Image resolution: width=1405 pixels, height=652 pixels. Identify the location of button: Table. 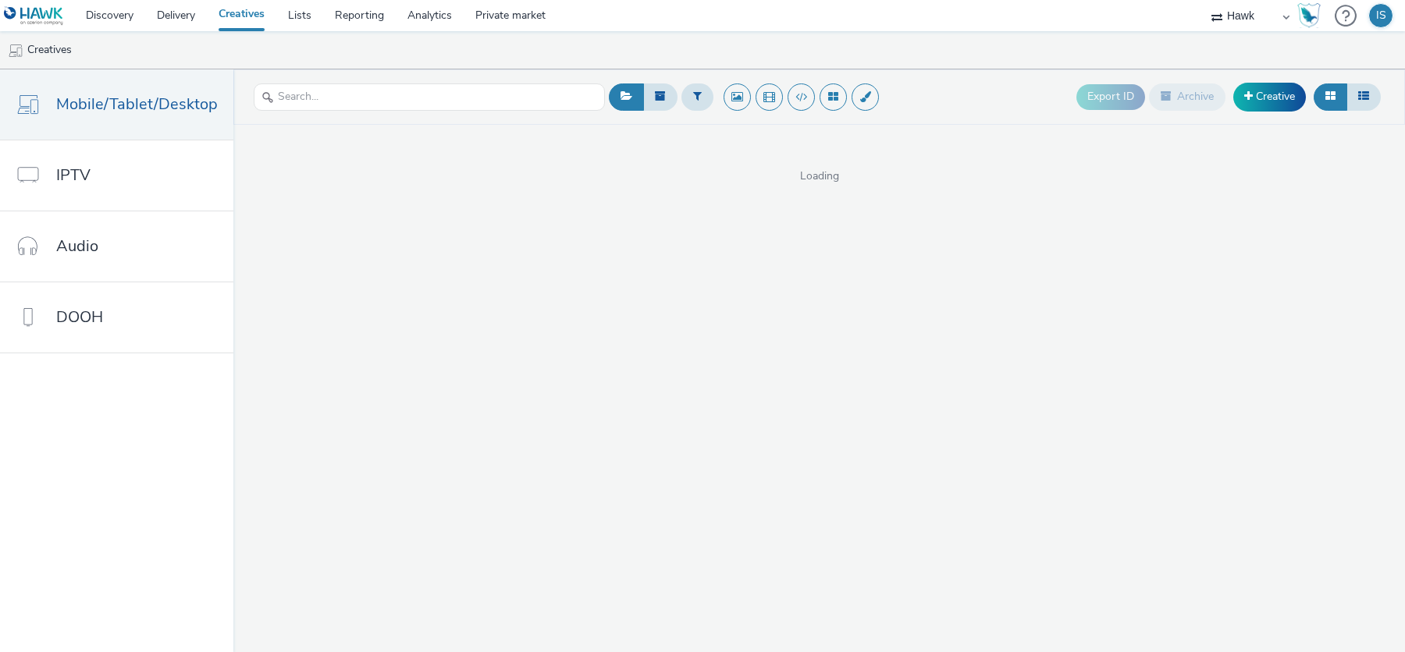
(1364, 97).